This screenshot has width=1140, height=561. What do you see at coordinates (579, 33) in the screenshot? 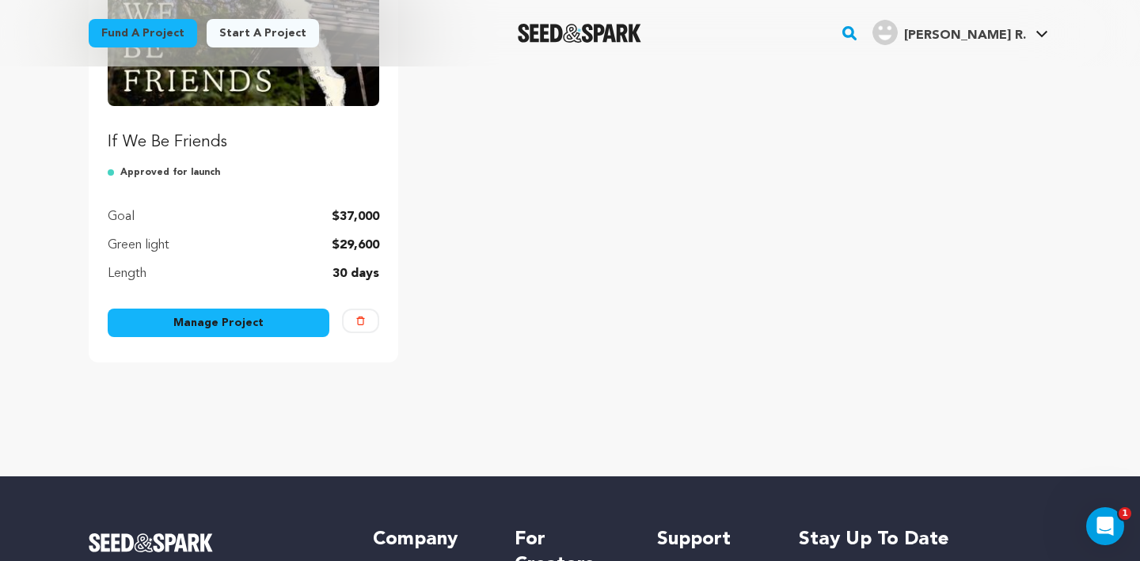
I see `img: Seed&Spark Logo Dark Mode` at bounding box center [579, 33].